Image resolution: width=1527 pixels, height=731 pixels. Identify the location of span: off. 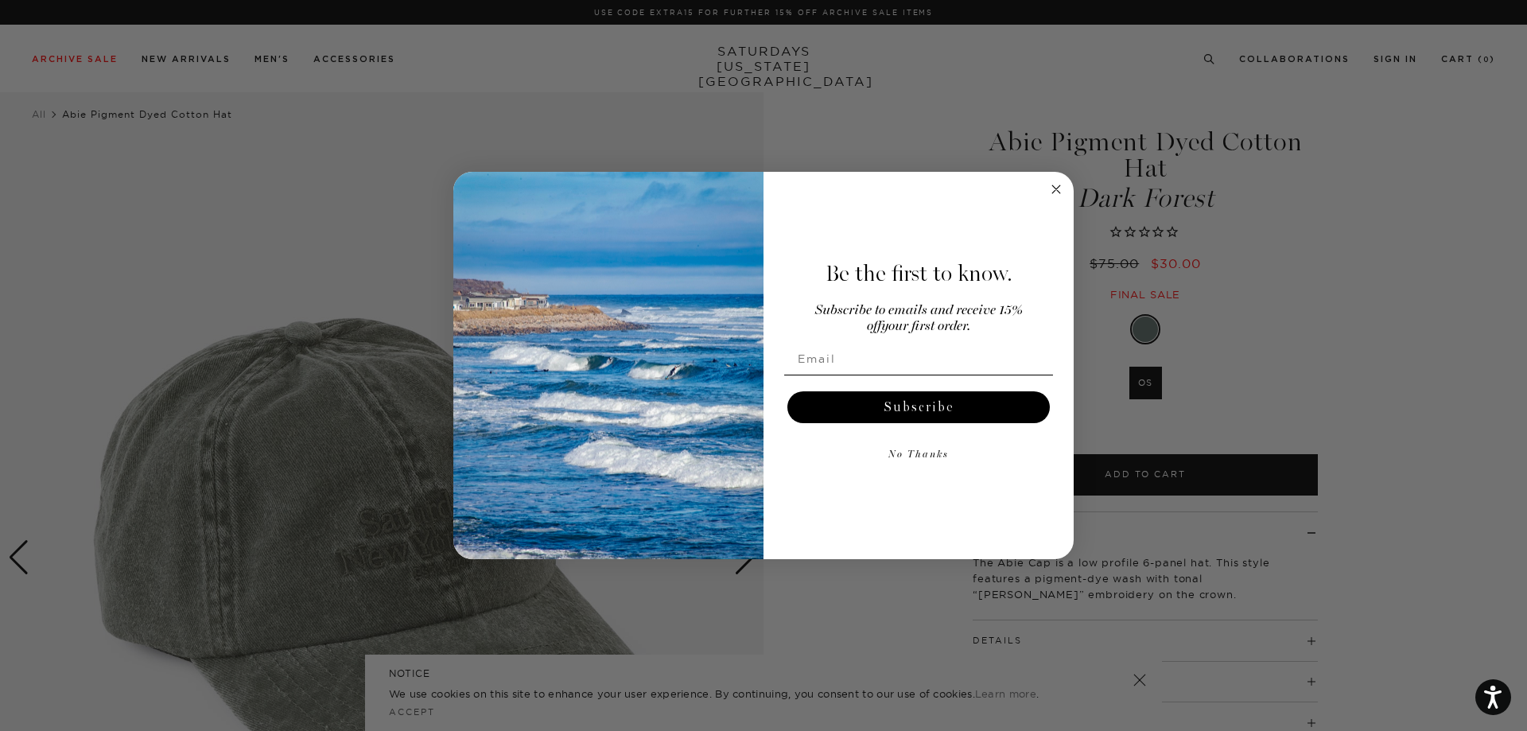
(874, 326).